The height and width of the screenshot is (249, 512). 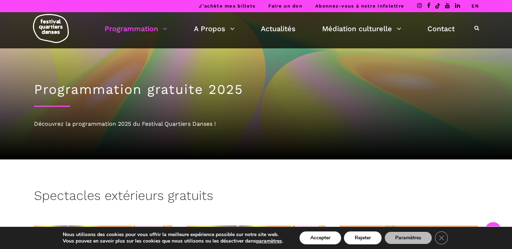 I want to click on a: Faire un don, so click(x=285, y=6).